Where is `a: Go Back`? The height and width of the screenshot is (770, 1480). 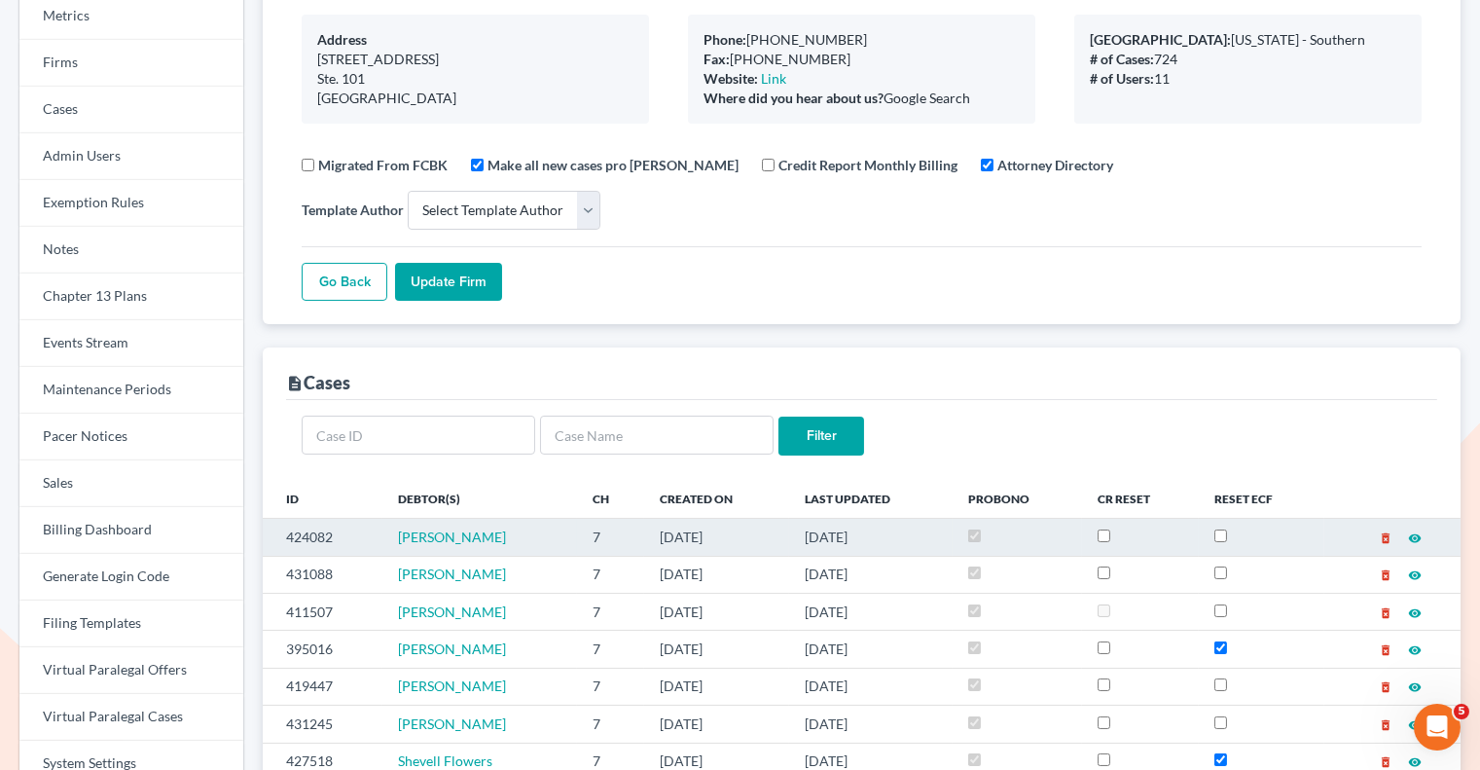
a: Go Back is located at coordinates (344, 282).